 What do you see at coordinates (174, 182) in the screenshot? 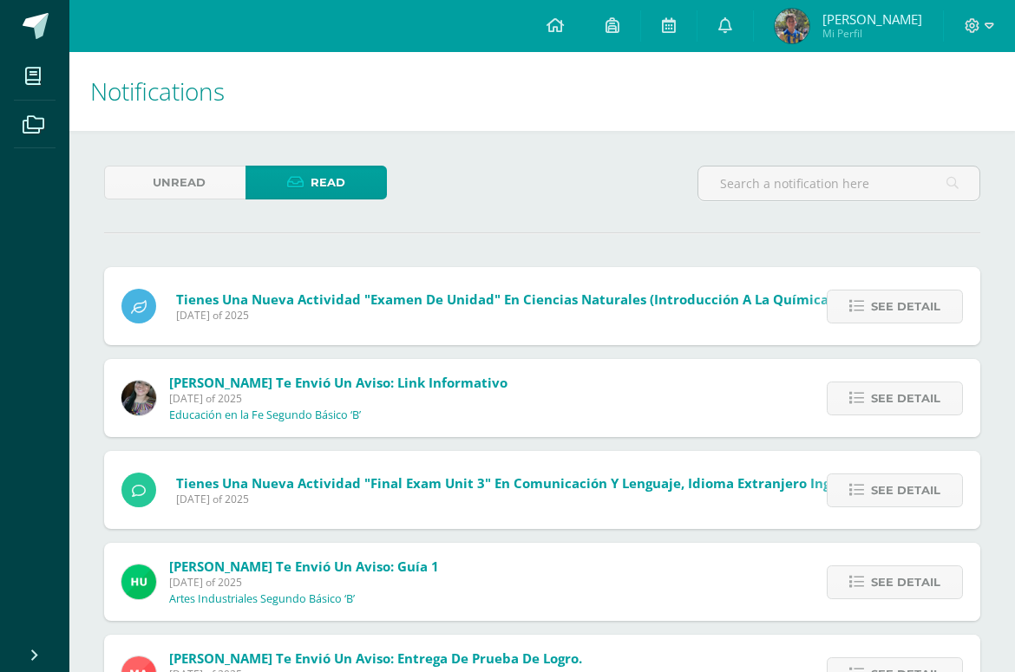
I see `a: Unread` at bounding box center [174, 182].